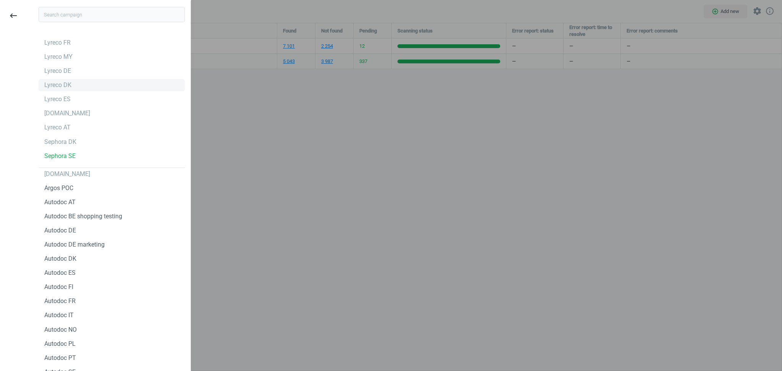 The image size is (782, 371). Describe the element at coordinates (58, 85) in the screenshot. I see `div: Lyreco DK` at that location.